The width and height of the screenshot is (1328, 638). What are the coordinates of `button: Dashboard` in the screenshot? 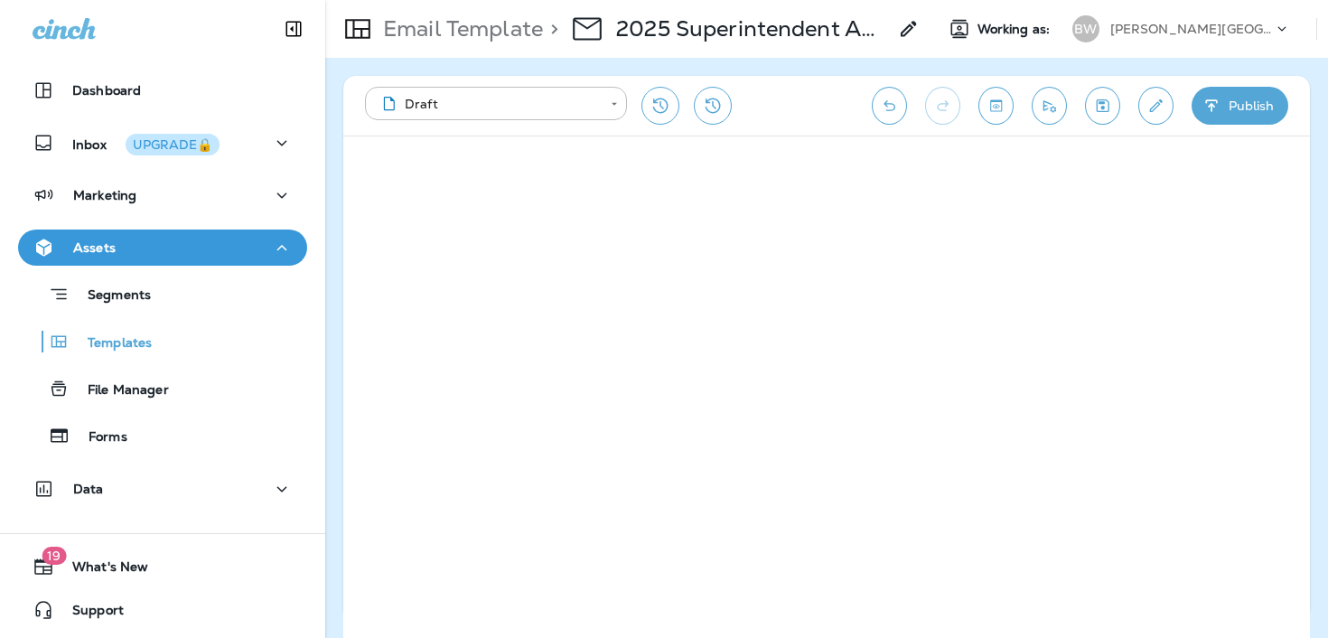 It's located at (163, 90).